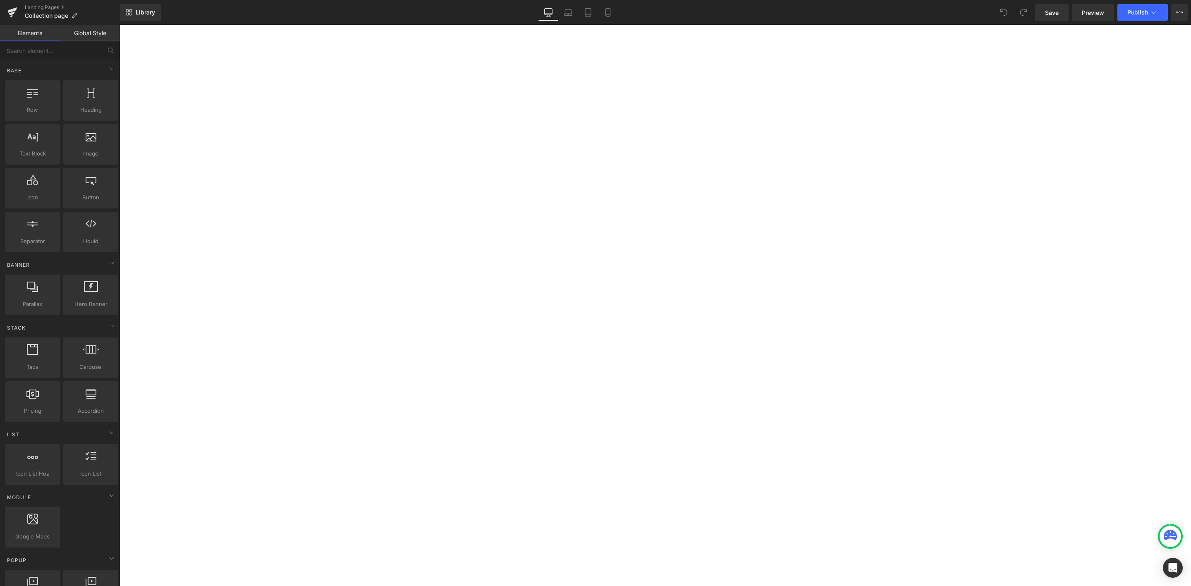  I want to click on div: Open Intercom Messenger, so click(1173, 568).